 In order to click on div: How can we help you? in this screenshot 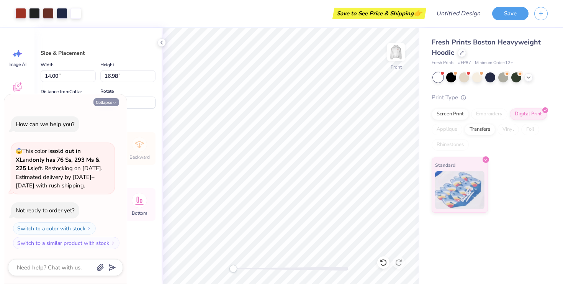, I will do `click(45, 124)`.